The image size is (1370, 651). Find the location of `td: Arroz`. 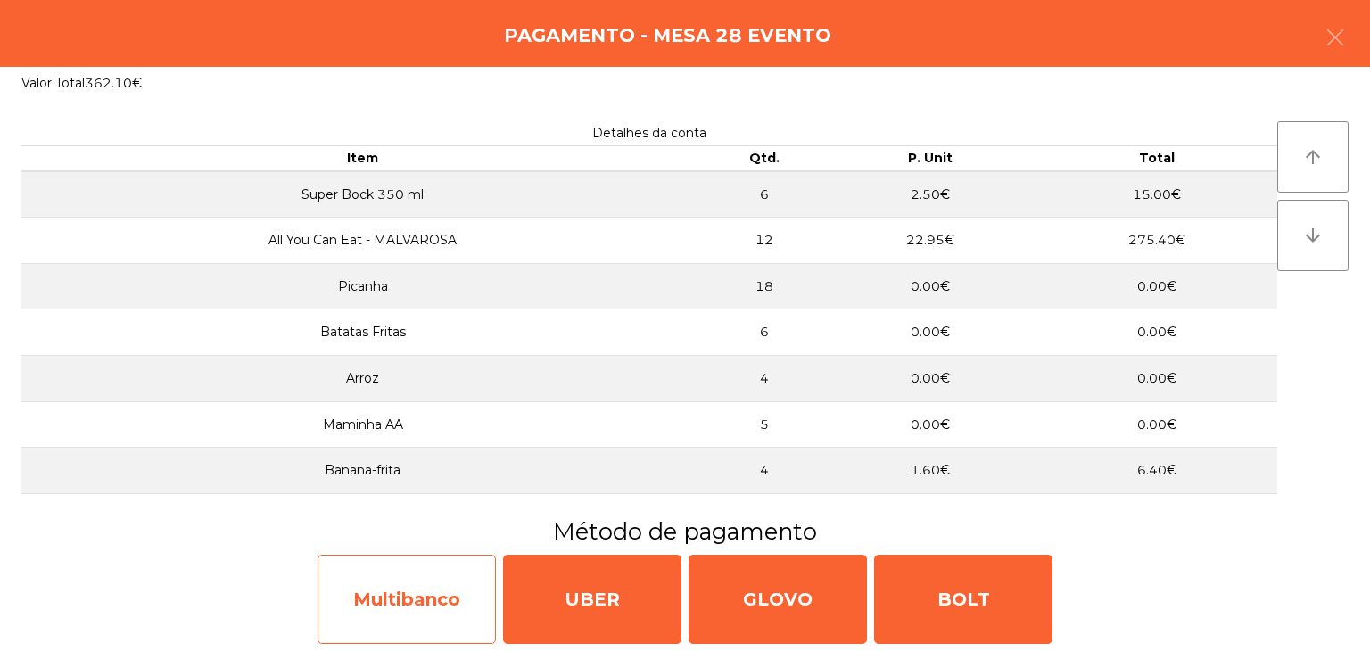

td: Arroz is located at coordinates (362, 379).